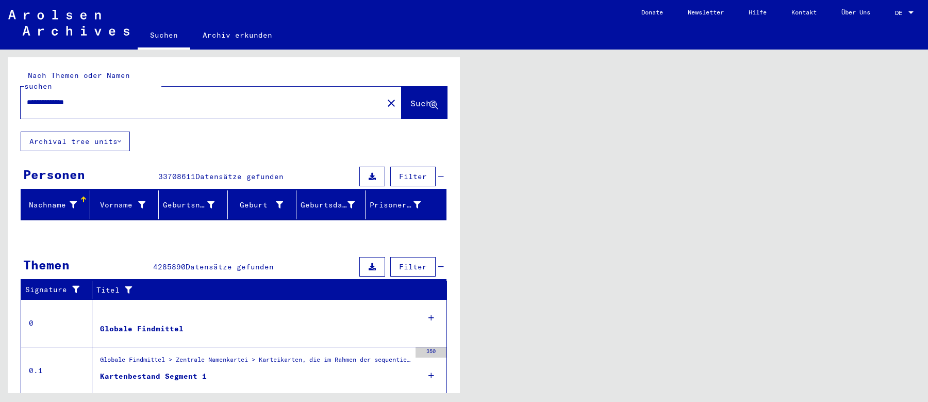 This screenshot has height=402, width=928. I want to click on mat-icon: close, so click(391, 103).